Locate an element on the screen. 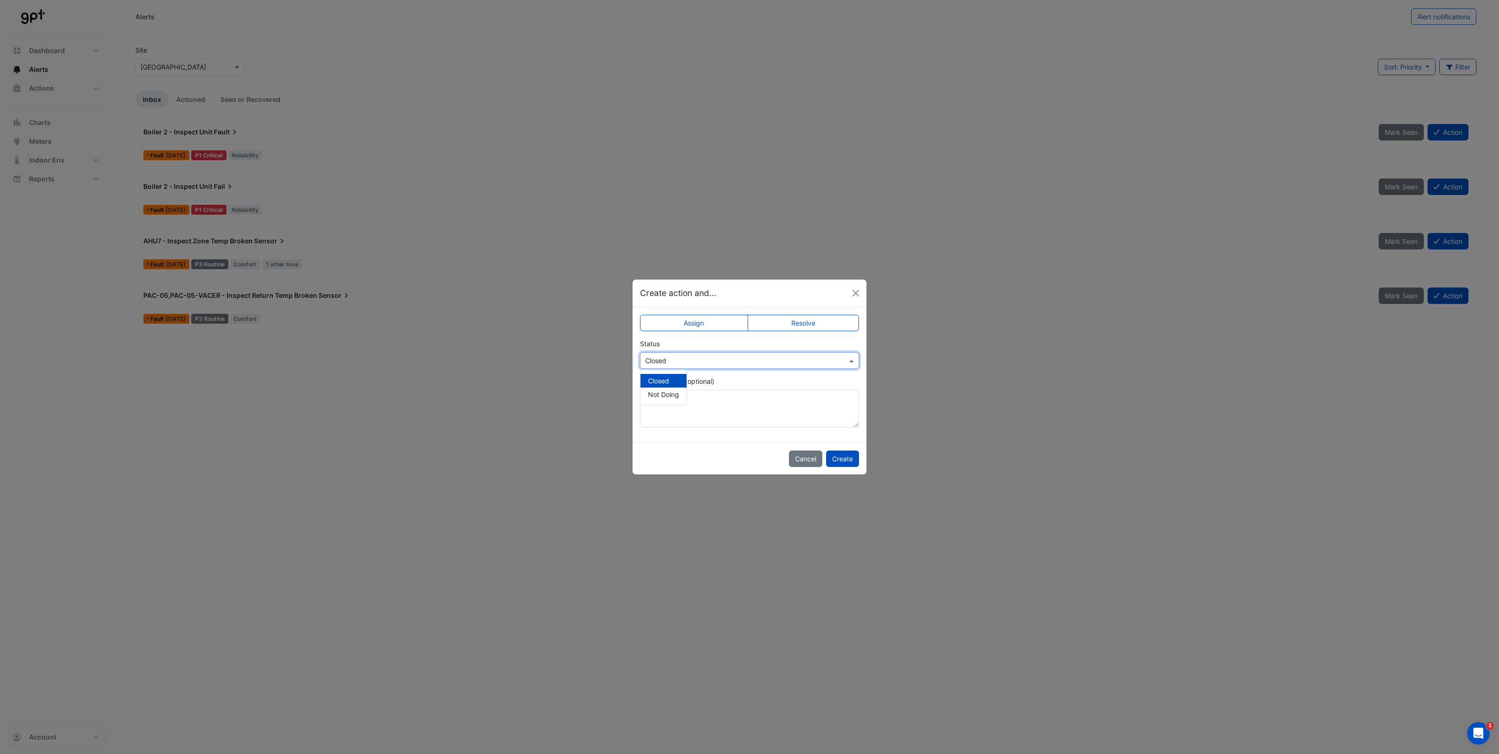 The height and width of the screenshot is (754, 1499). label: Resolve is located at coordinates (804, 323).